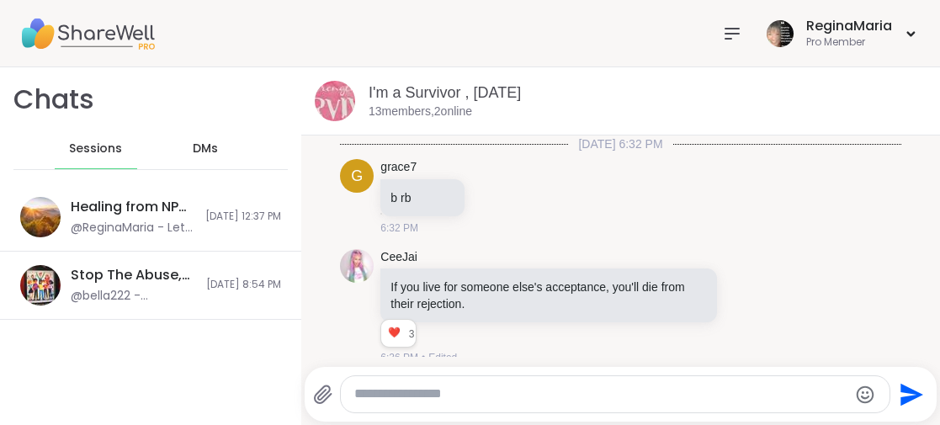 Image resolution: width=940 pixels, height=425 pixels. I want to click on span: 3, so click(412, 334).